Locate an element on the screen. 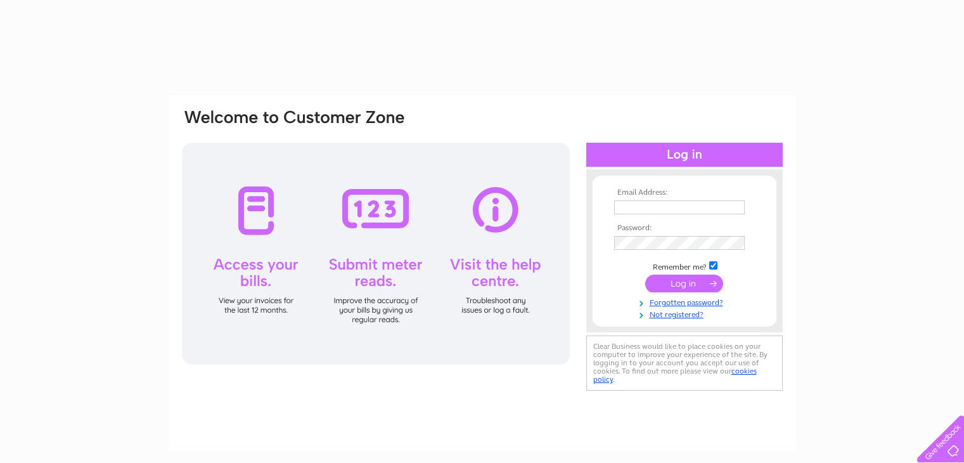 This screenshot has width=964, height=463. div: Clear Business would like to place cookies on your computer to improve your experience of the sit... is located at coordinates (685, 363).